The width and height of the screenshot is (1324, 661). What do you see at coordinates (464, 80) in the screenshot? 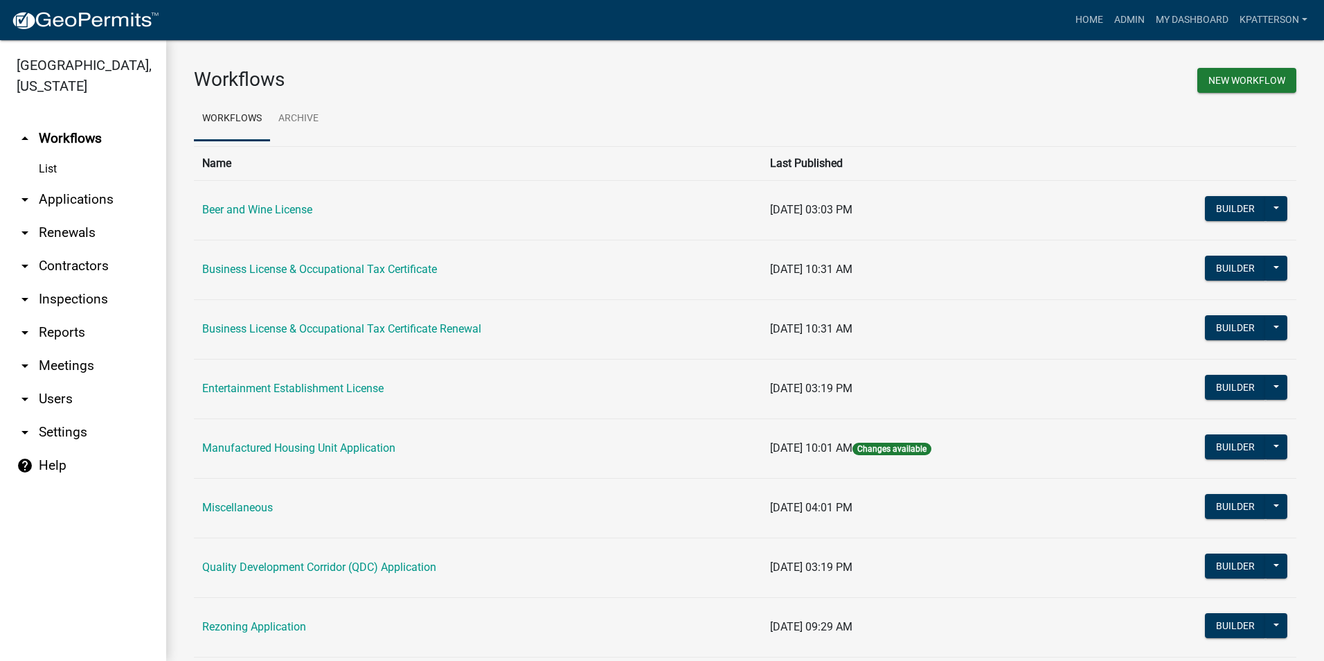
I see `h3: Workflows` at bounding box center [464, 80].